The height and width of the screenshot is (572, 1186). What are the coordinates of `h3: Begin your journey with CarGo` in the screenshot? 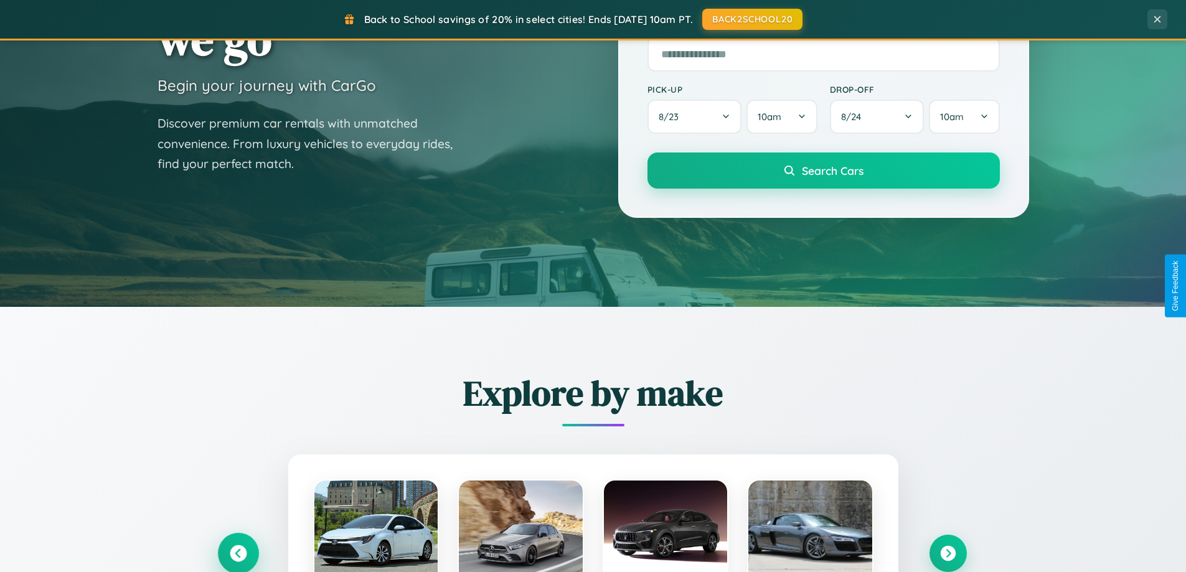 It's located at (267, 85).